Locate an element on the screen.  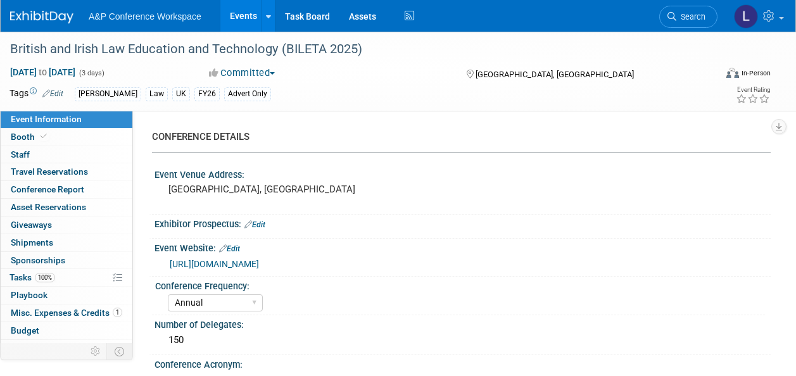
span: Shipments is located at coordinates (32, 242).